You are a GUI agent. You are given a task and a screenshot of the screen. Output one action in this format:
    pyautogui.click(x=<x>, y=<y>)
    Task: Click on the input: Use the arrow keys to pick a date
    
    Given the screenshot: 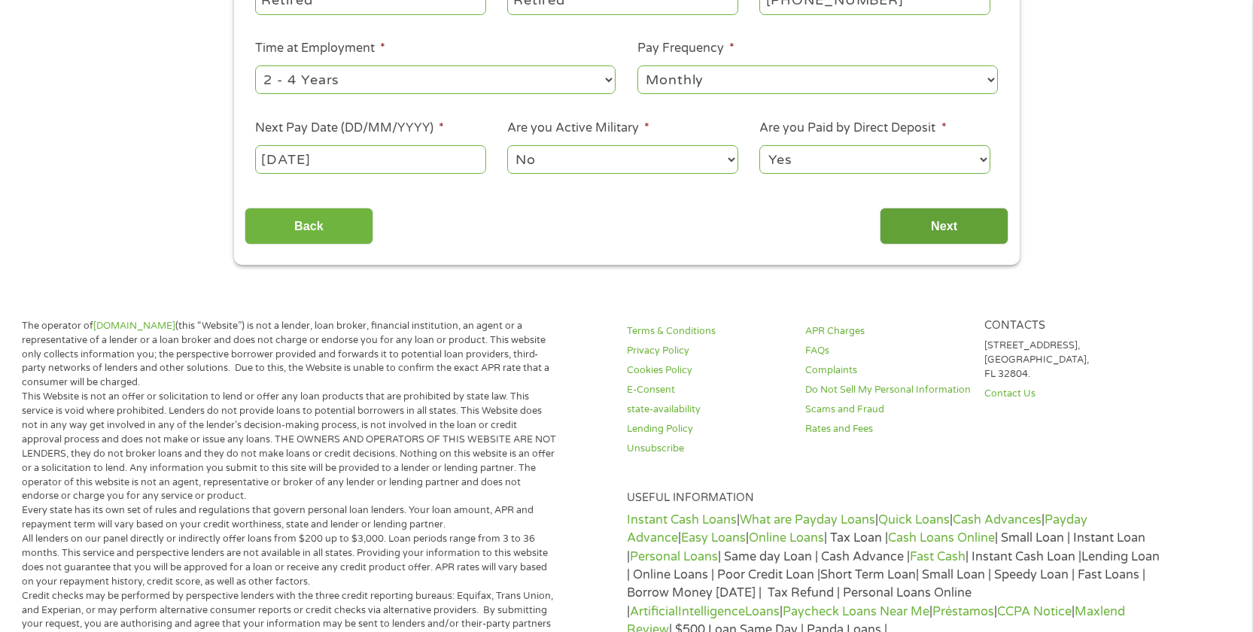 What is the action you would take?
    pyautogui.click(x=370, y=160)
    